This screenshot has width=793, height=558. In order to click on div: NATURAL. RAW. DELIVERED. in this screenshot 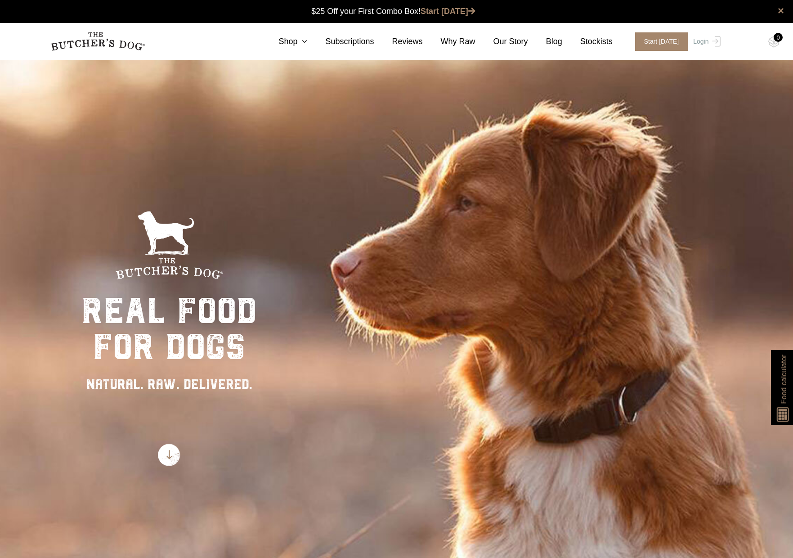, I will do `click(169, 384)`.